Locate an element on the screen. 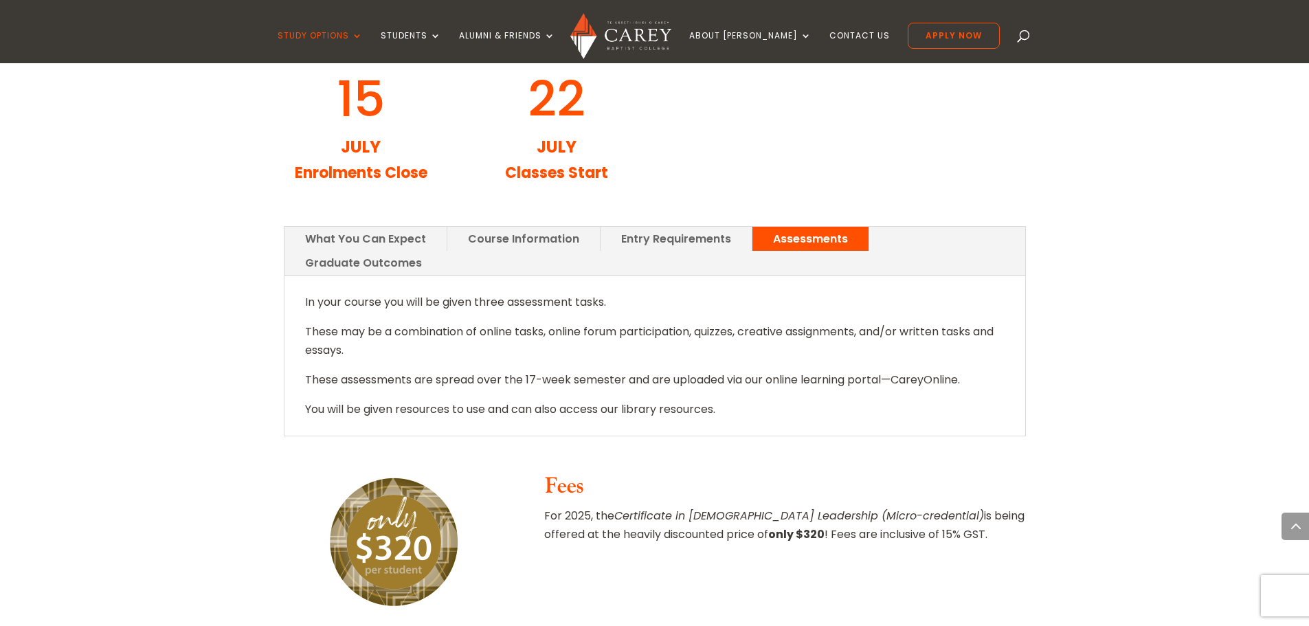 The height and width of the screenshot is (626, 1309). strong: only $320 is located at coordinates (796, 534).